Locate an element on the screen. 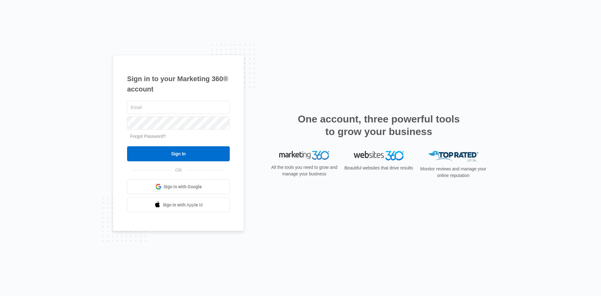 The height and width of the screenshot is (296, 601). span: Sign in with Apple Id is located at coordinates (183, 205).